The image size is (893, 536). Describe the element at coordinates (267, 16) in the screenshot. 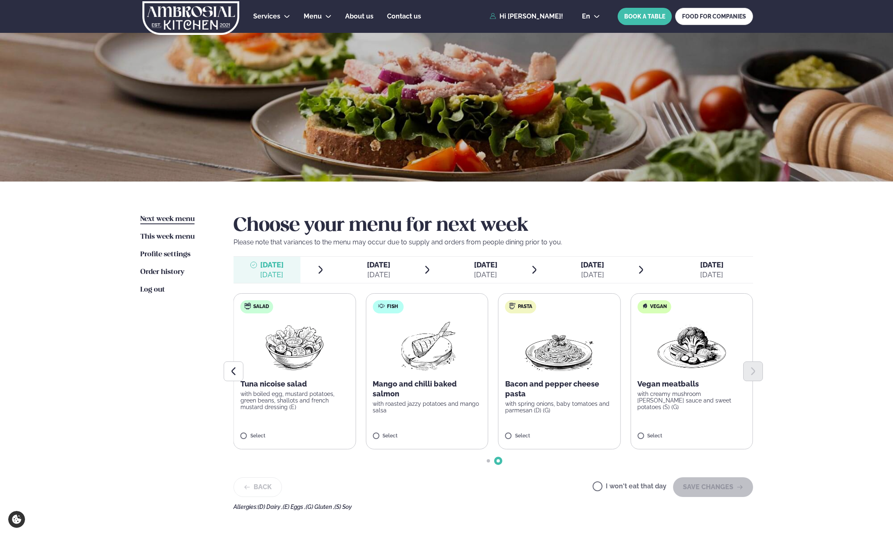

I see `span: Services` at that location.